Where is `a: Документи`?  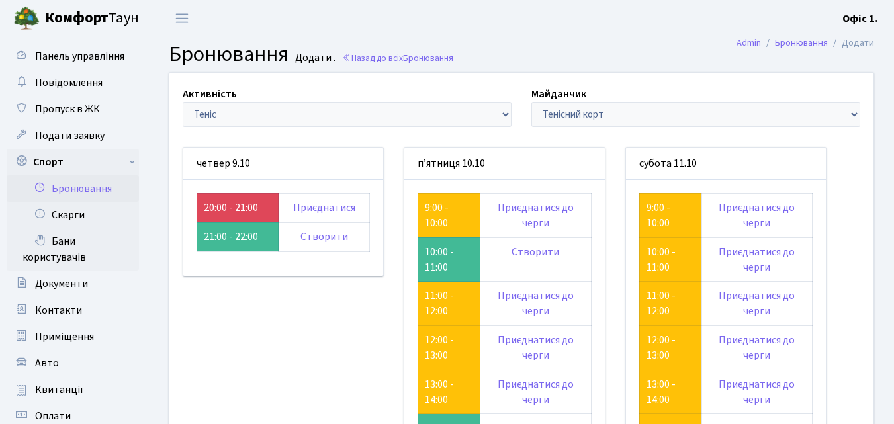 a: Документи is located at coordinates (73, 284).